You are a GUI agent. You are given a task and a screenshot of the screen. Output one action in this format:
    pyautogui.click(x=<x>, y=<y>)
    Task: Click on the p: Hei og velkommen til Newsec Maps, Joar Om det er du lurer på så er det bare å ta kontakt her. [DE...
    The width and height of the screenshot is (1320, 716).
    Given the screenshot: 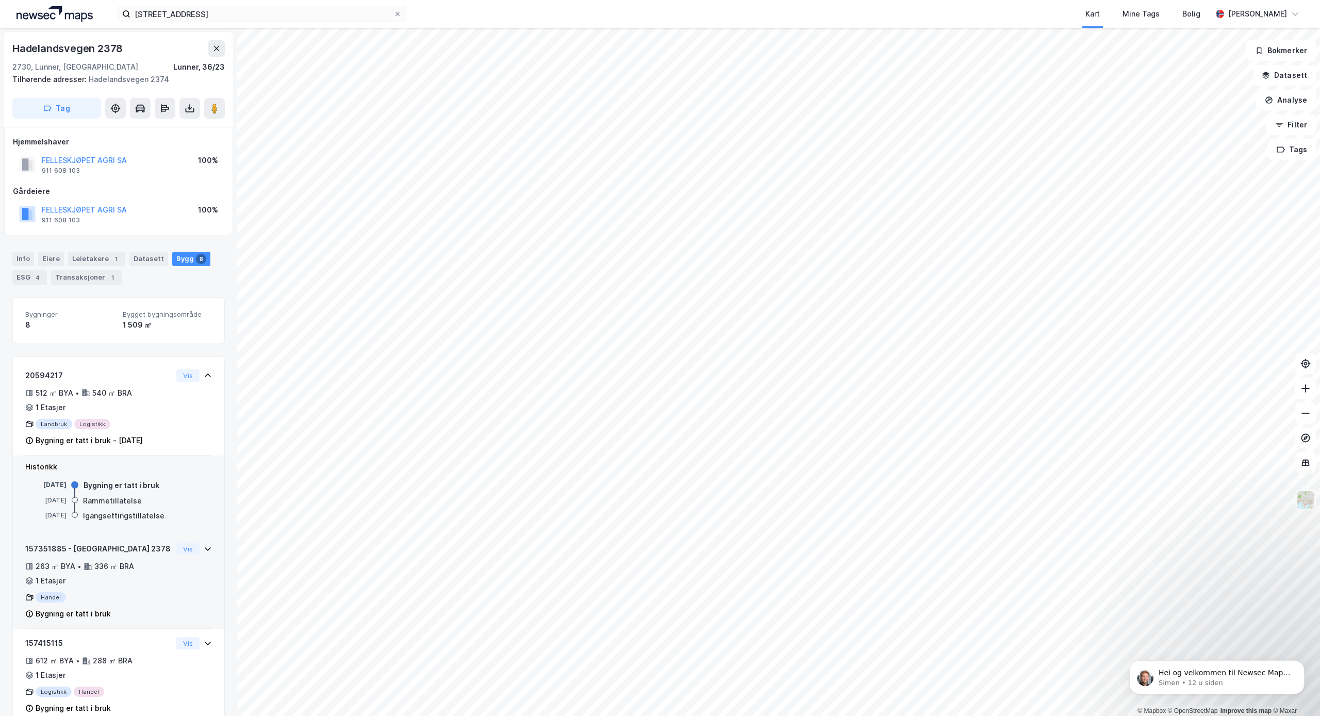 What is the action you would take?
    pyautogui.click(x=111, y=35)
    